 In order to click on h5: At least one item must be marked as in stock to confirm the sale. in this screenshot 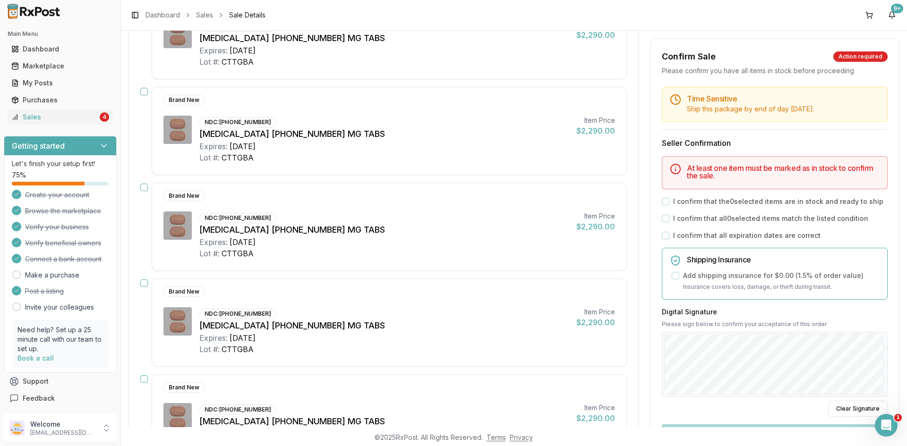, I will do `click(783, 172)`.